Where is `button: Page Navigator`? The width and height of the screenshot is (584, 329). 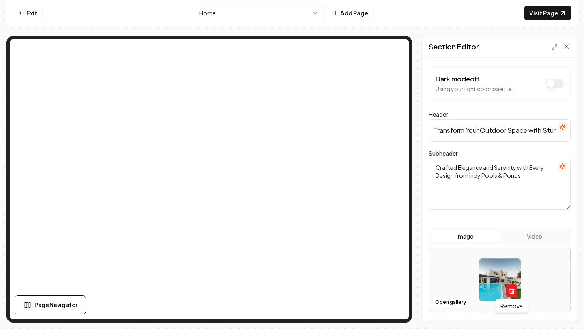 button: Page Navigator is located at coordinates (50, 305).